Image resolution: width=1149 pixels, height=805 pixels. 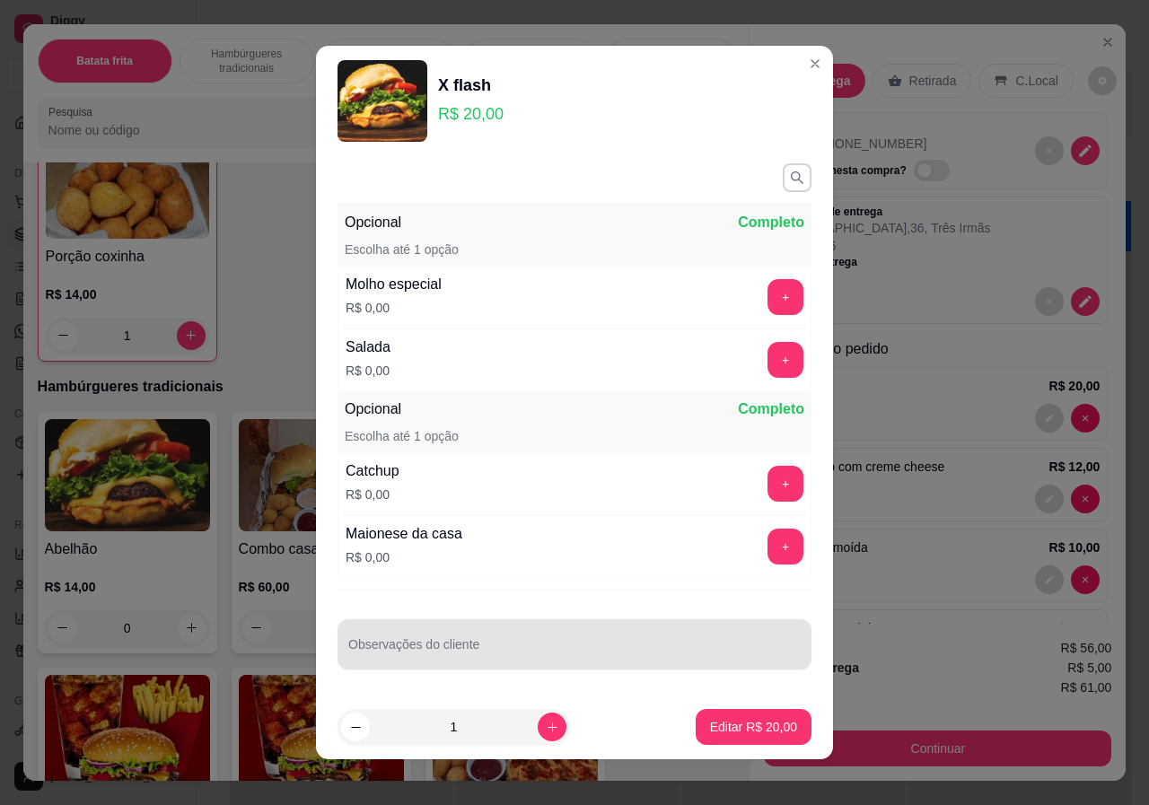 What do you see at coordinates (373, 471) in the screenshot?
I see `div: Catchup` at bounding box center [373, 471].